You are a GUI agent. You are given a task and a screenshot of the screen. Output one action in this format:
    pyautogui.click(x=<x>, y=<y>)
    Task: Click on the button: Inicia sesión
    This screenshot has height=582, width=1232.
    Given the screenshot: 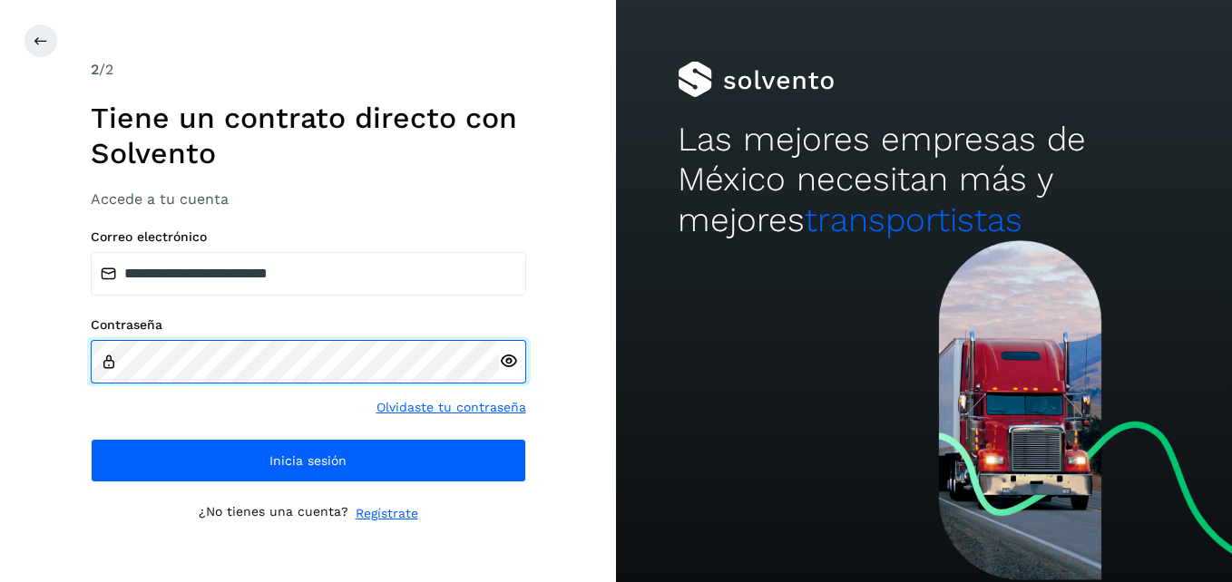 What is the action you would take?
    pyautogui.click(x=308, y=461)
    